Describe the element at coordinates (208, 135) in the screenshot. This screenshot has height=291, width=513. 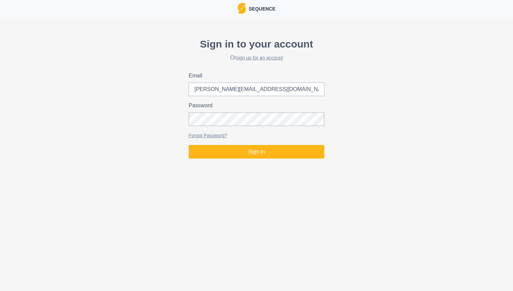
I see `a: Forgot Password?` at that location.